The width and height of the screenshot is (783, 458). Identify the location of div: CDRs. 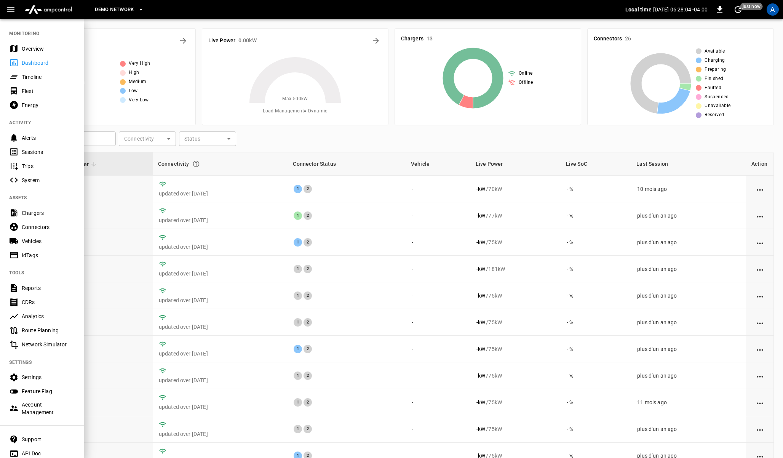
(48, 302).